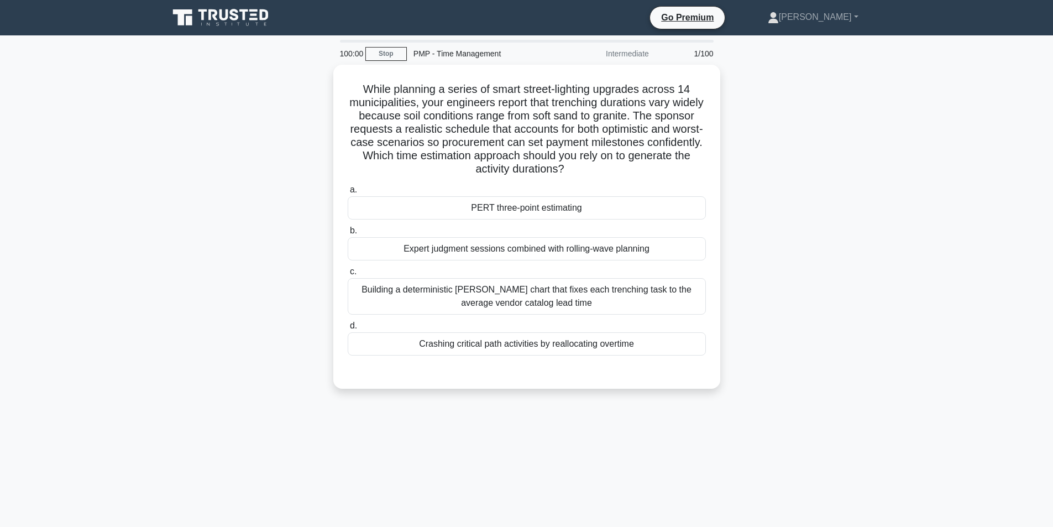  What do you see at coordinates (386, 54) in the screenshot?
I see `a: Stop` at bounding box center [386, 54].